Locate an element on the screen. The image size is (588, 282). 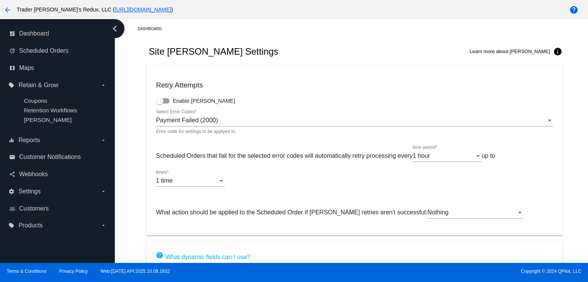
i: map is located at coordinates (12, 68).